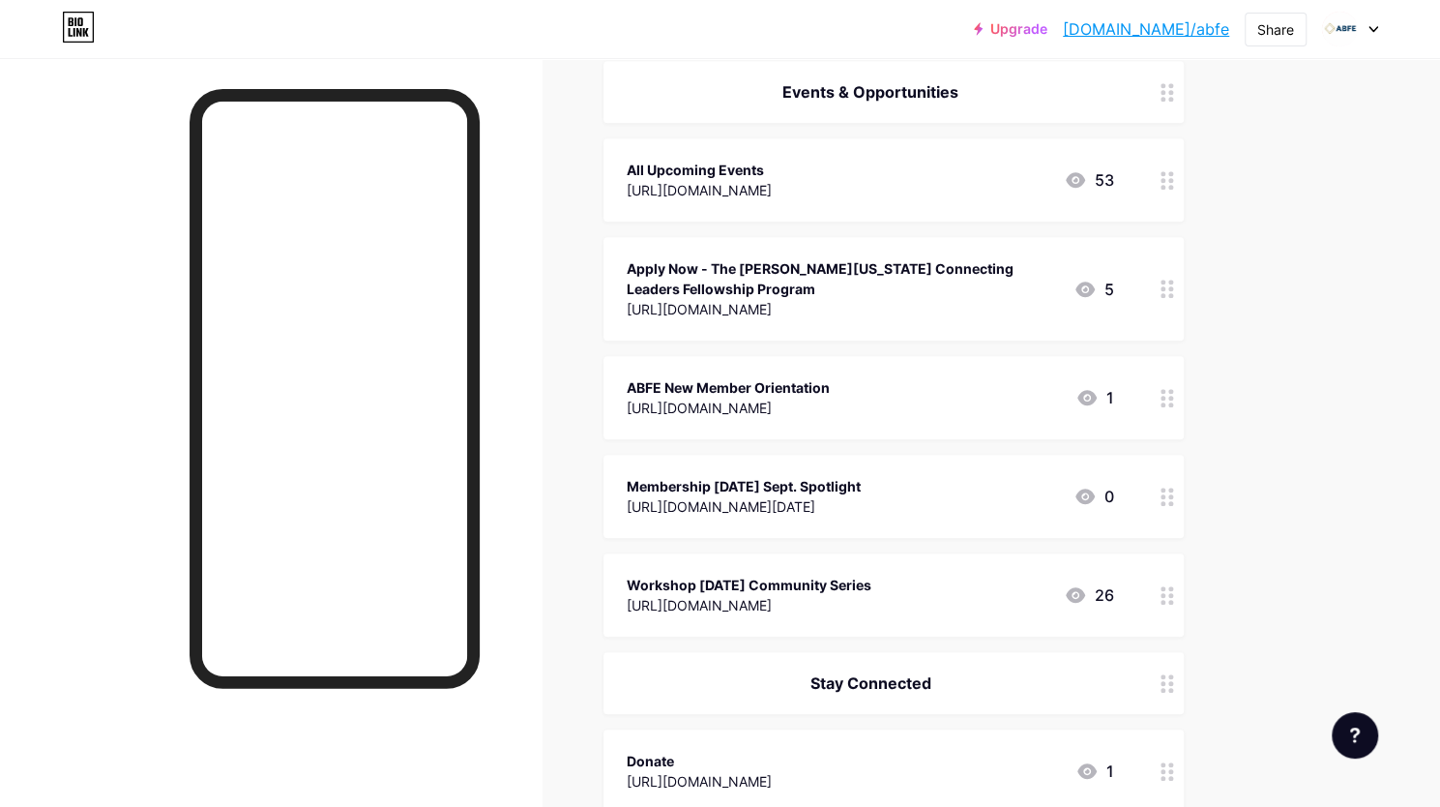 This screenshot has height=807, width=1440. I want to click on div: 53, so click(1089, 180).